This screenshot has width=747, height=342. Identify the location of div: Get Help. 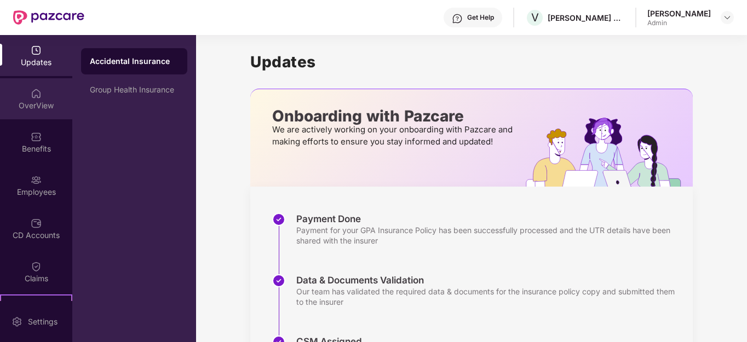
(480, 18).